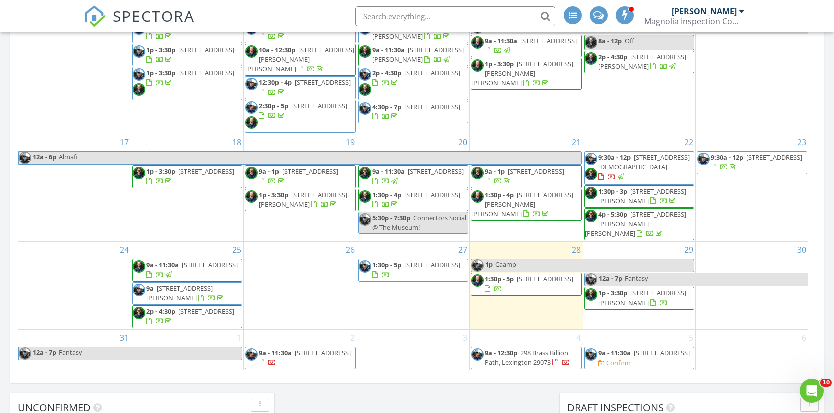 The width and height of the screenshot is (834, 413). Describe the element at coordinates (237, 250) in the screenshot. I see `a: Go to August 25, 2025` at that location.